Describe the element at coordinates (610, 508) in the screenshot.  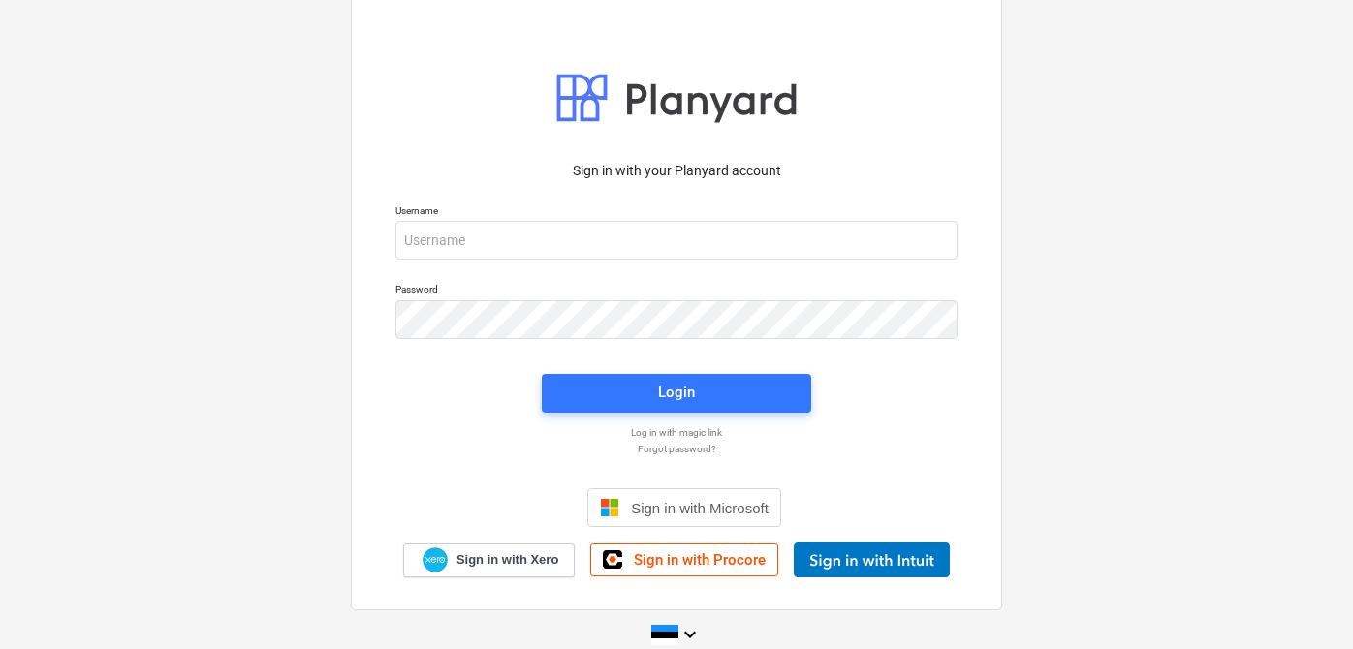
I see `img: Microsoft logo` at that location.